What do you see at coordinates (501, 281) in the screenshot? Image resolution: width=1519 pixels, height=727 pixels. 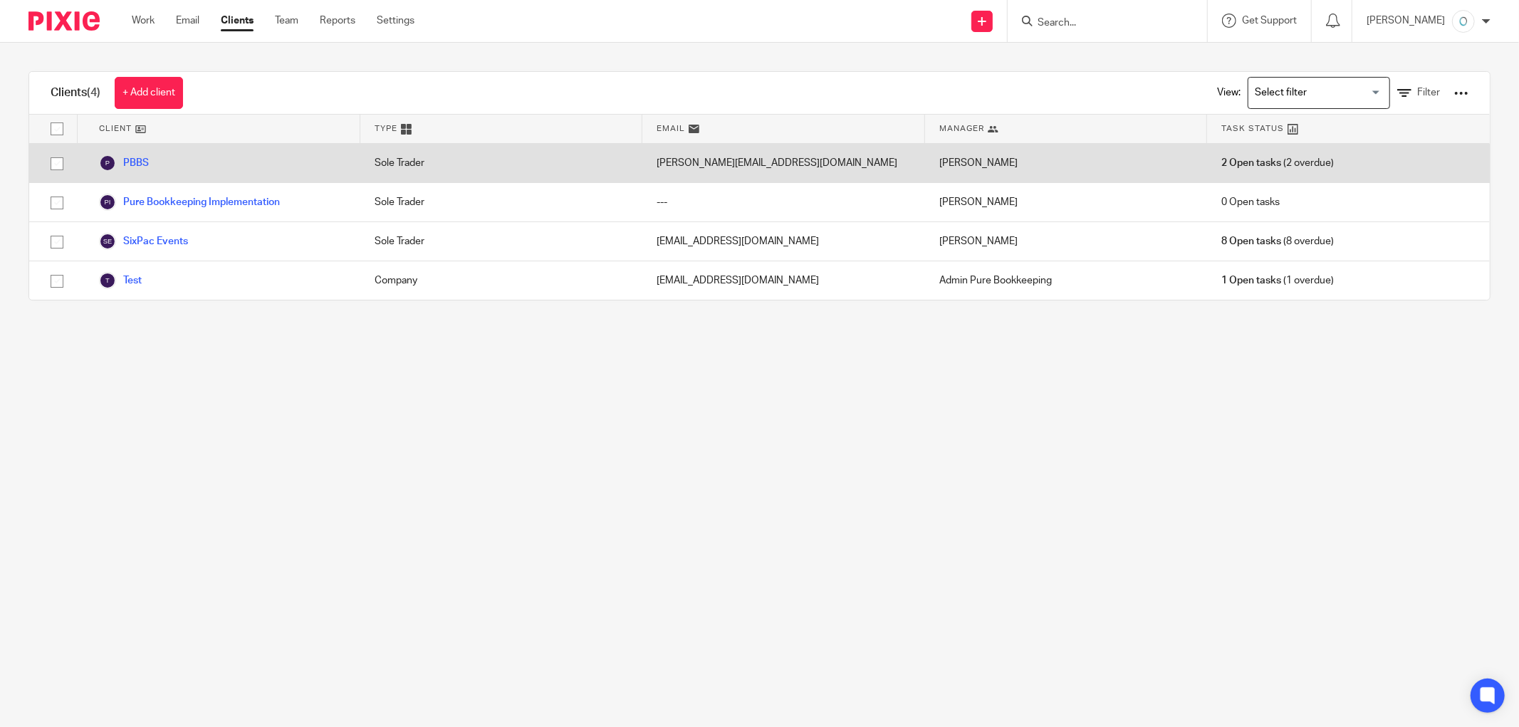 I see `div: Company` at bounding box center [501, 281].